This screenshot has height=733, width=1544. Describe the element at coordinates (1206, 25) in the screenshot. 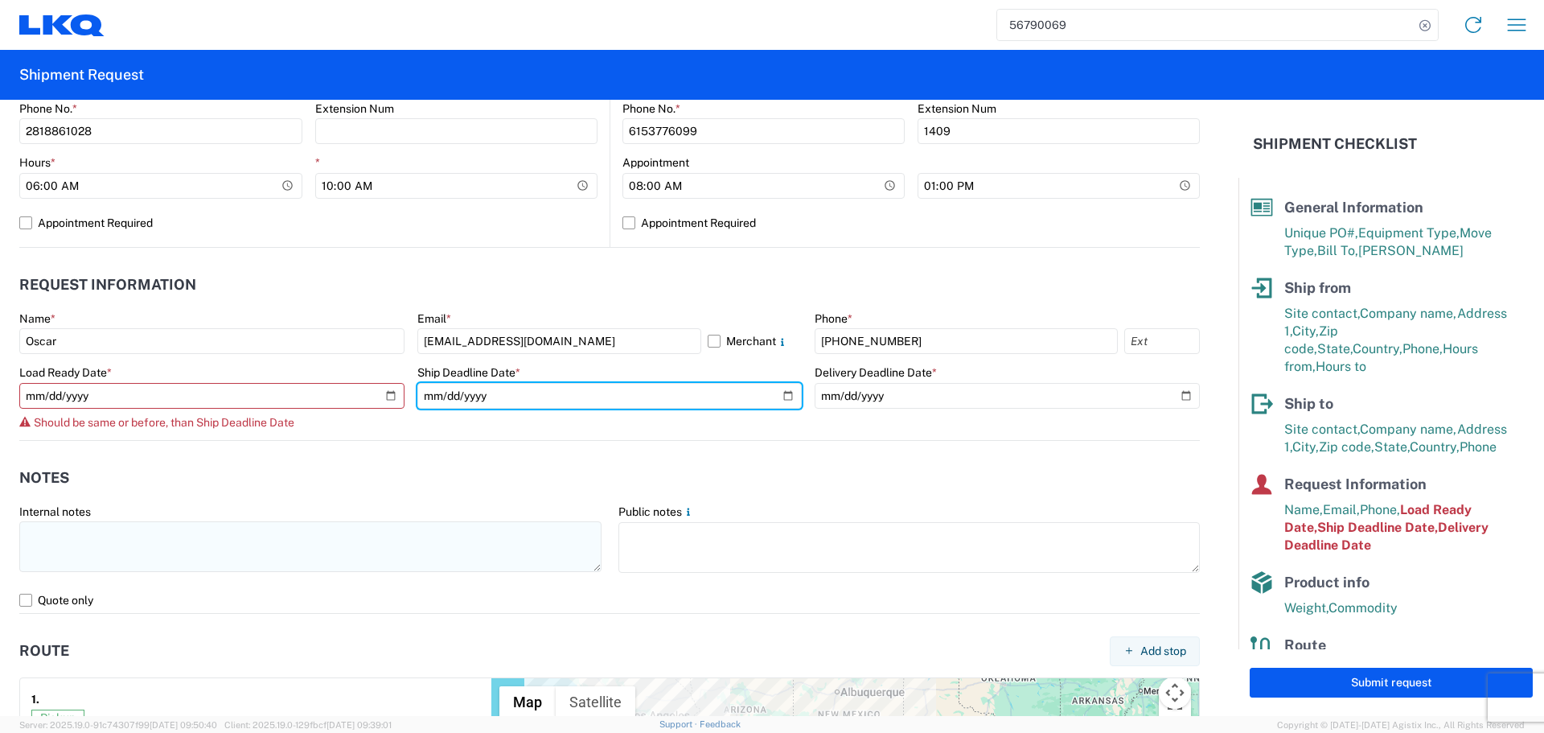

I see `input: Shipment, tracking or reference number` at that location.